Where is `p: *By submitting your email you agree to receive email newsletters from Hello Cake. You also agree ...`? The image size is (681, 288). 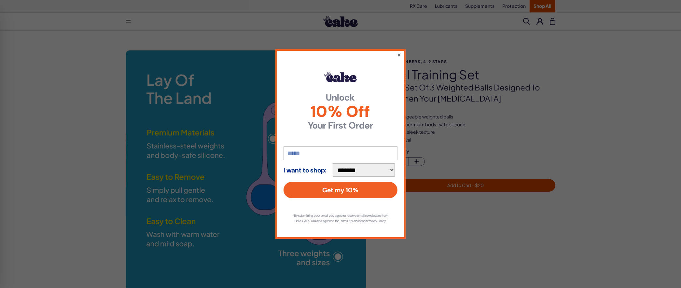
p: *By submitting your email you agree to receive email newsletters from Hello Cake. You also agree ... is located at coordinates (341, 218).